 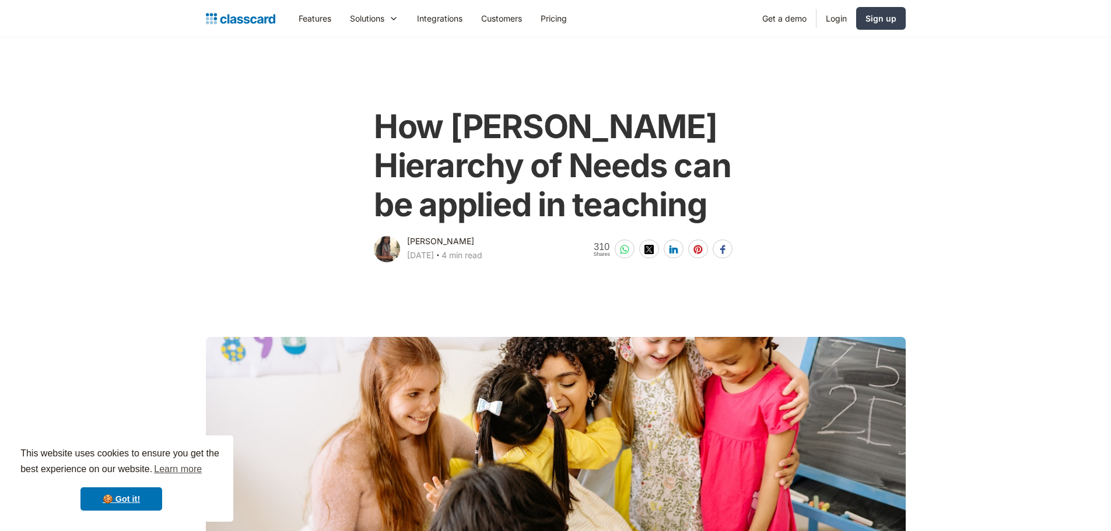 I want to click on a: learn more about cookies, so click(x=178, y=469).